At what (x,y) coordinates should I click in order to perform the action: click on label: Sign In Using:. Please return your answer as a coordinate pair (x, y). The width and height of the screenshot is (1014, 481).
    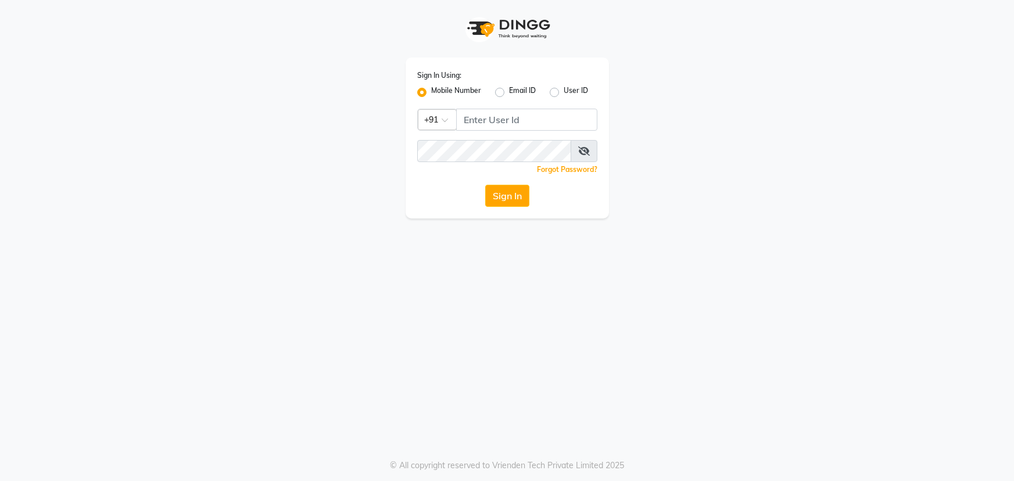
    Looking at the image, I should click on (439, 76).